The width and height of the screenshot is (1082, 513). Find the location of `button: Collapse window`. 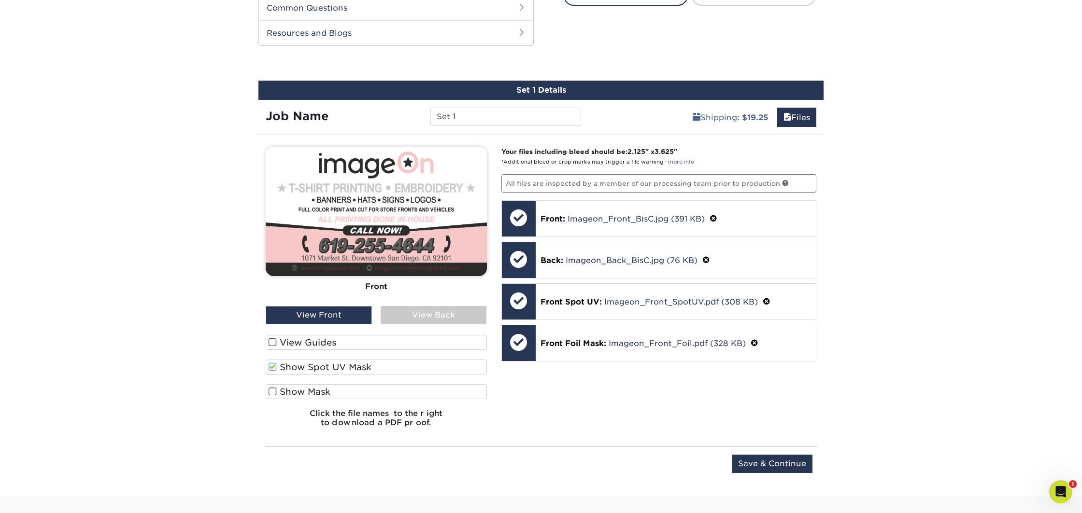

button: Collapse window is located at coordinates (299, 13).